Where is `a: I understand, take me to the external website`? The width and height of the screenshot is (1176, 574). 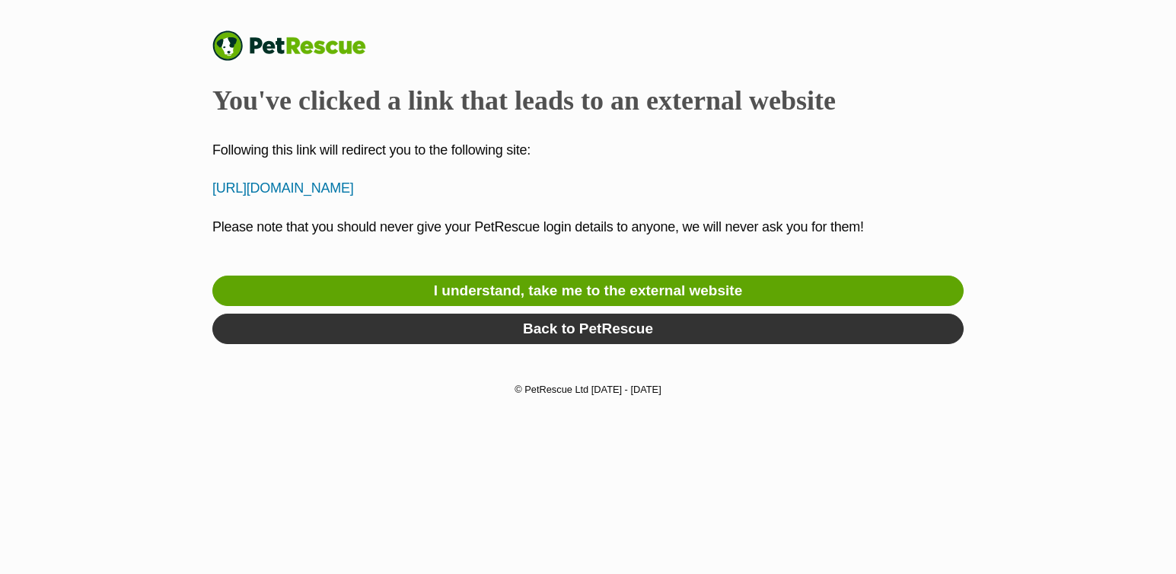
a: I understand, take me to the external website is located at coordinates (587, 291).